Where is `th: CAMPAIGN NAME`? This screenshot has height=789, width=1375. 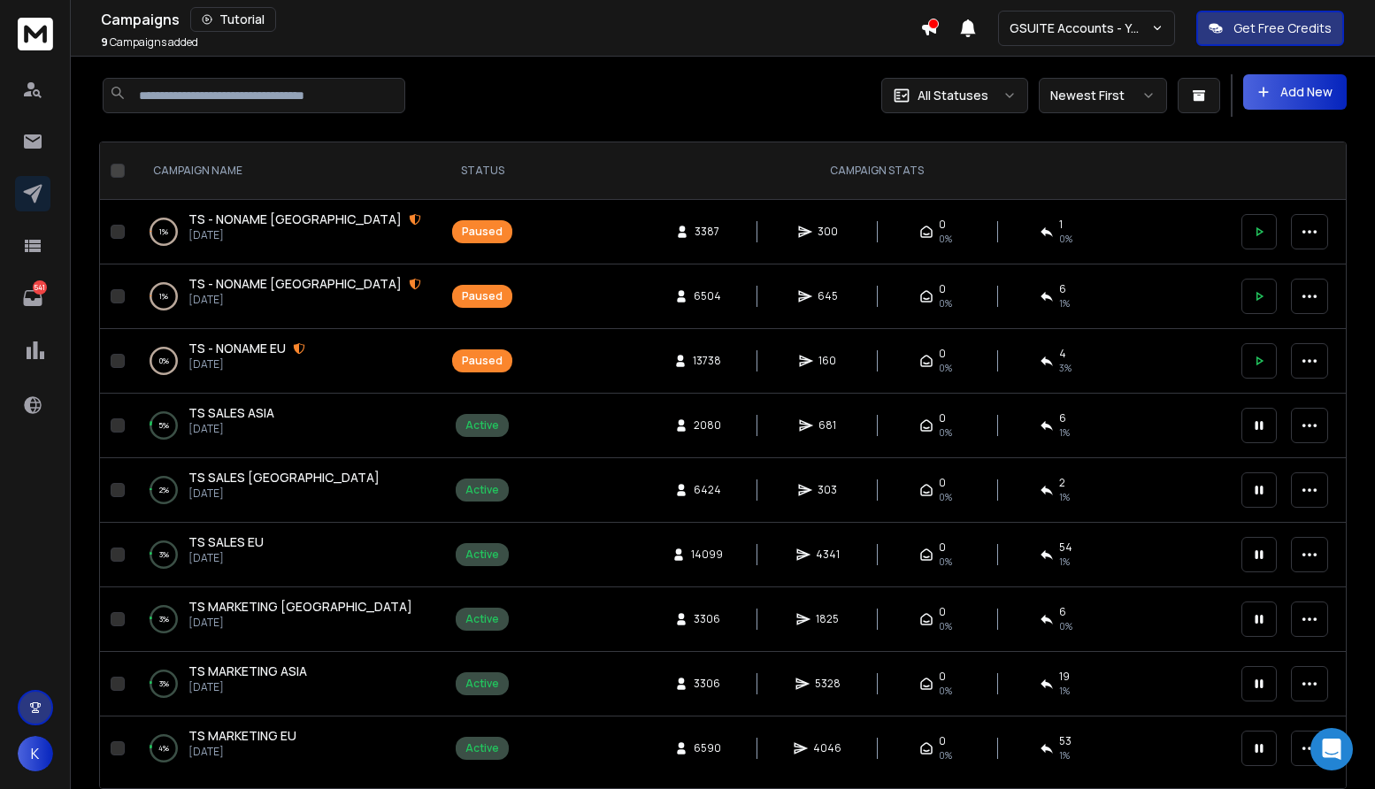
th: CAMPAIGN NAME is located at coordinates (287, 171).